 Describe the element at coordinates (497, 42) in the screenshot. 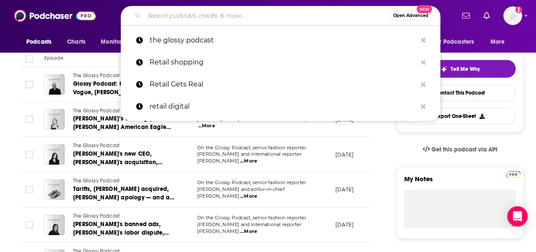

I see `span: More` at that location.